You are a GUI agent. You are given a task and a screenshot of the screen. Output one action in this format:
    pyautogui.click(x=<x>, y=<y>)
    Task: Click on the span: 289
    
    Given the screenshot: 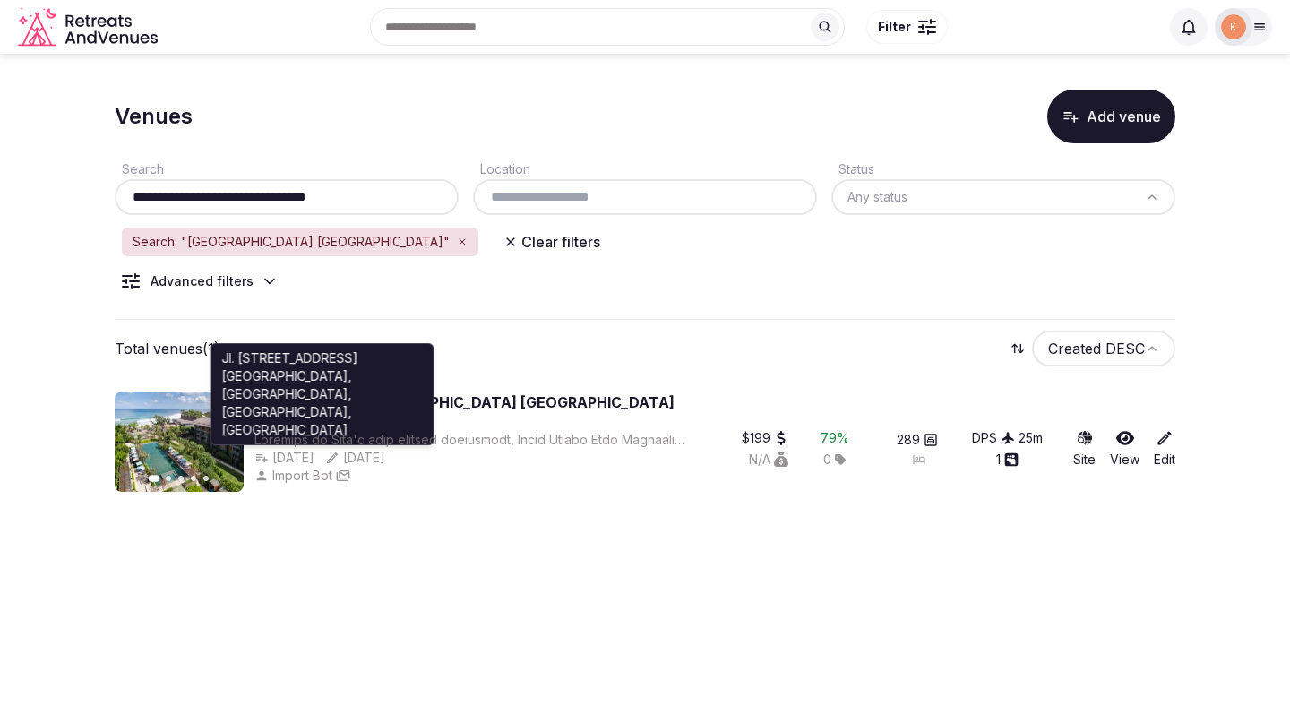 What is the action you would take?
    pyautogui.click(x=908, y=440)
    